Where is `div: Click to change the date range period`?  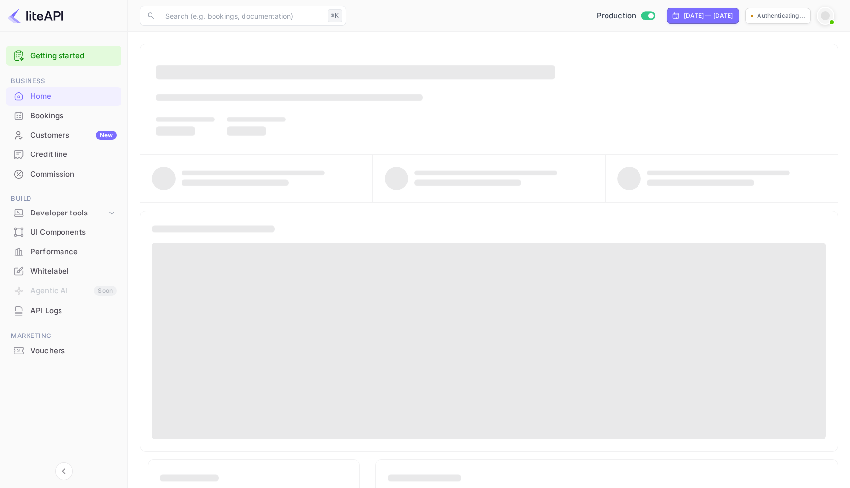
div: Click to change the date range period is located at coordinates (703, 16).